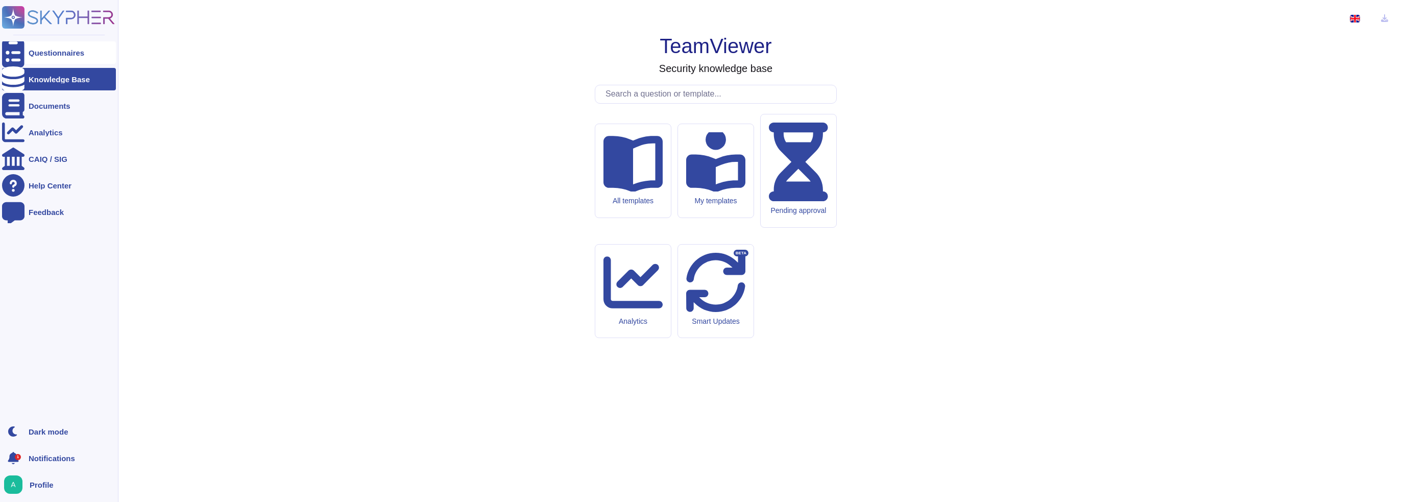 This screenshot has height=502, width=1405. What do you see at coordinates (718, 94) in the screenshot?
I see `input: Search a question or template...` at bounding box center [718, 94].